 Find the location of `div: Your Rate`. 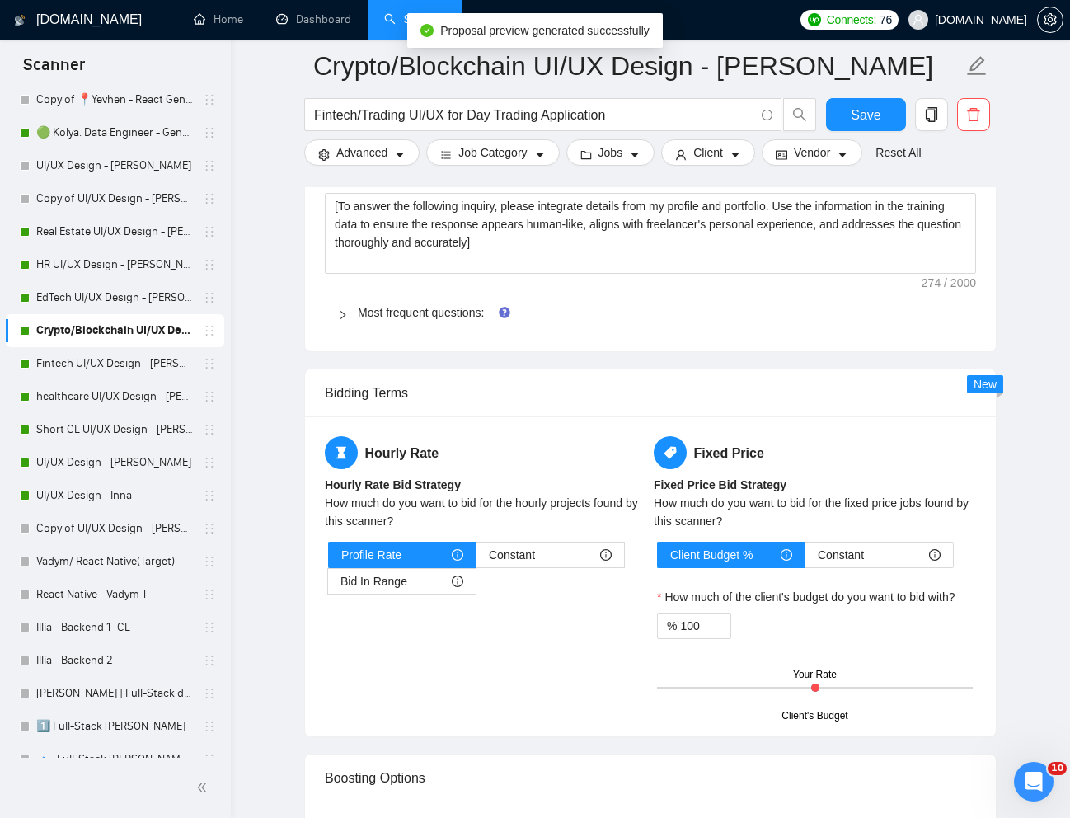

div: Your Rate is located at coordinates (815, 674).